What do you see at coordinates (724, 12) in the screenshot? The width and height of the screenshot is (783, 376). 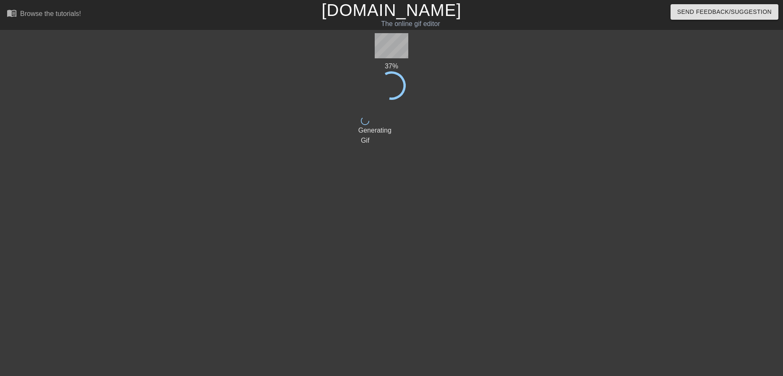 I see `button: Send Feedback/Suggestion` at bounding box center [724, 12].